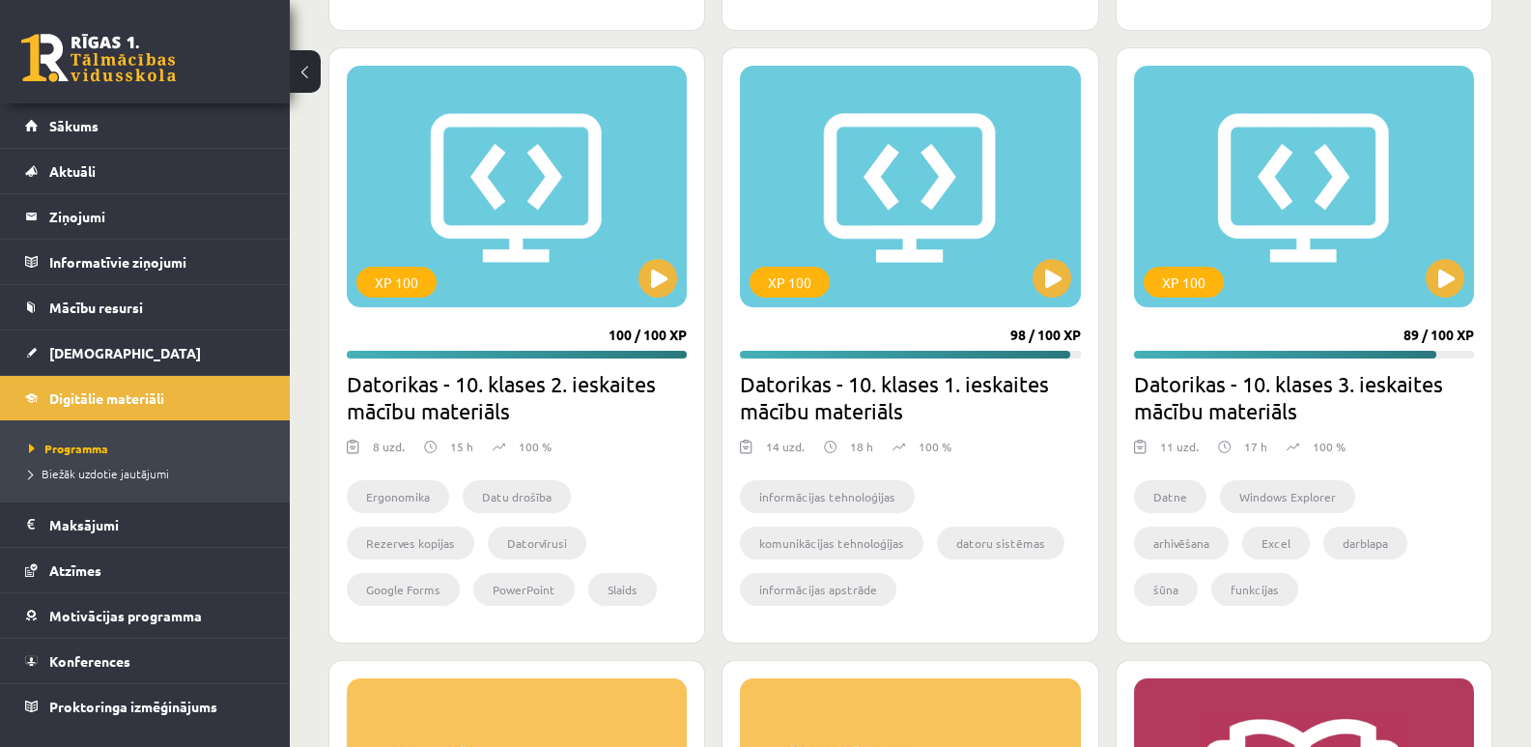  What do you see at coordinates (1166, 589) in the screenshot?
I see `li: šūna` at bounding box center [1166, 589].